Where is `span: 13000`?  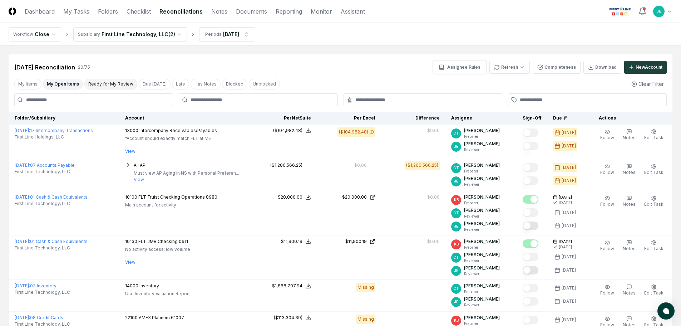
span: 13000 is located at coordinates (132, 130).